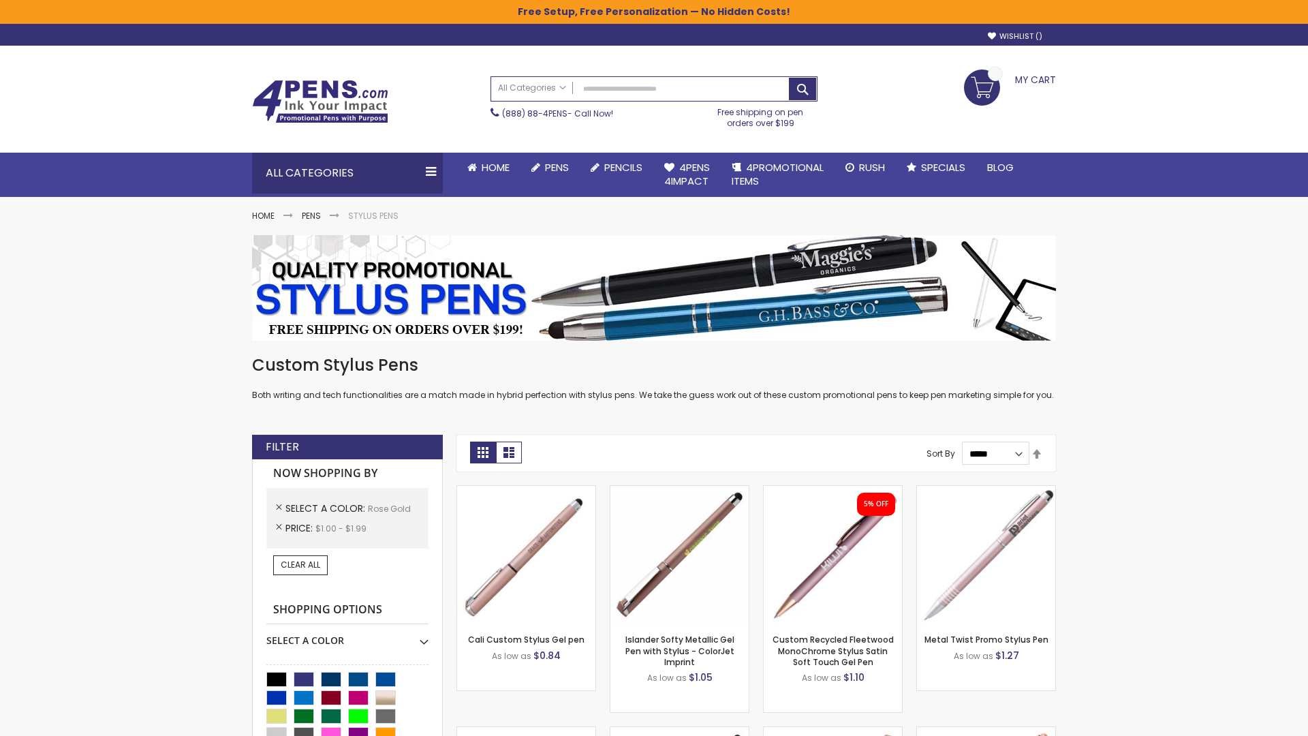 The width and height of the screenshot is (1308, 736). What do you see at coordinates (557, 113) in the screenshot?
I see `span: - Call Now!` at bounding box center [557, 113].